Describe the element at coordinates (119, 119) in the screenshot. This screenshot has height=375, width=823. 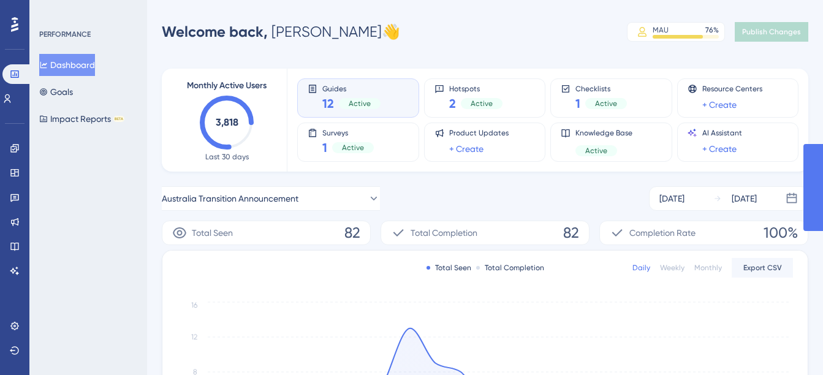
I see `div: BETA` at that location.